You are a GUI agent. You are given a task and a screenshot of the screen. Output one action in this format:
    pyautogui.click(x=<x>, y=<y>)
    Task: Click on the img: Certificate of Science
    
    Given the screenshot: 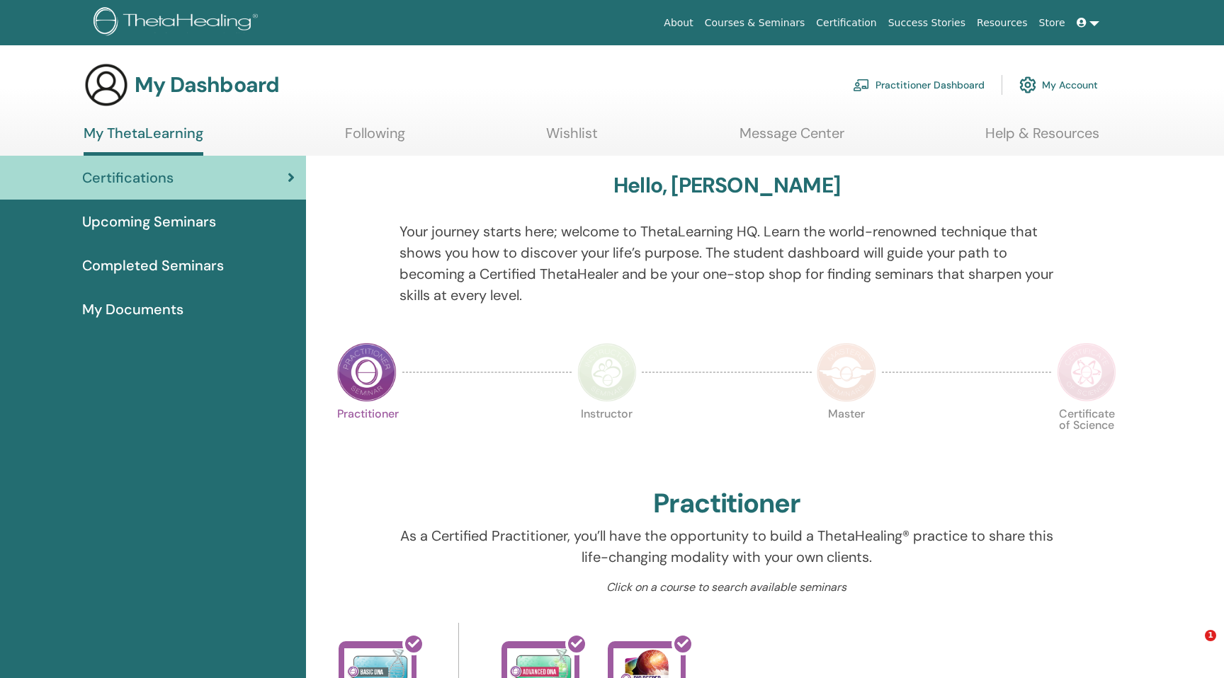 What is the action you would take?
    pyautogui.click(x=1086, y=372)
    